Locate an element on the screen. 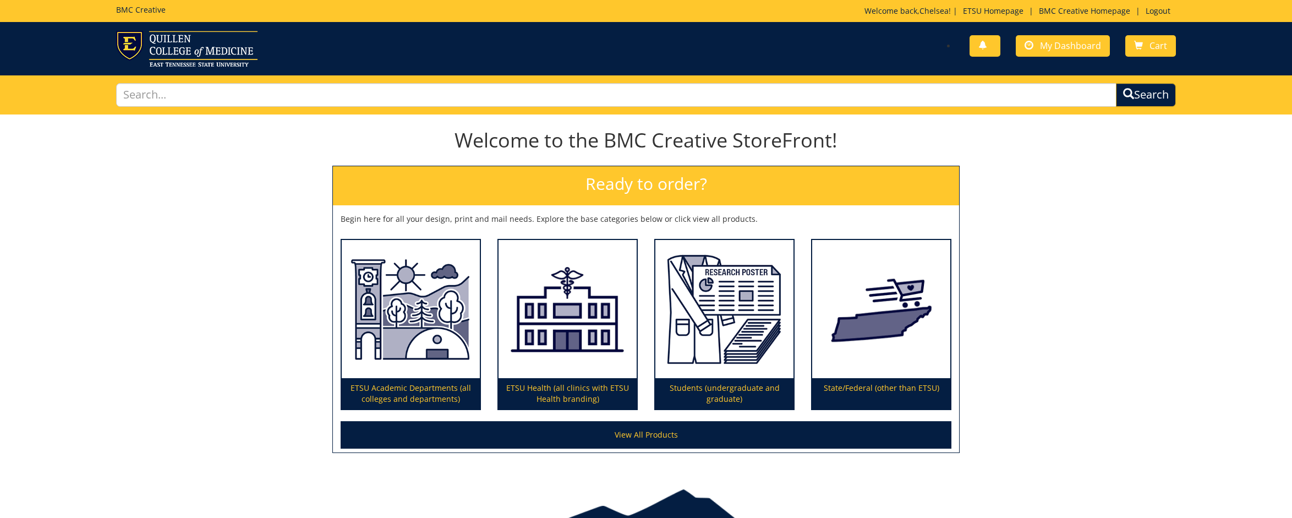  span: Cart is located at coordinates (1159, 46).